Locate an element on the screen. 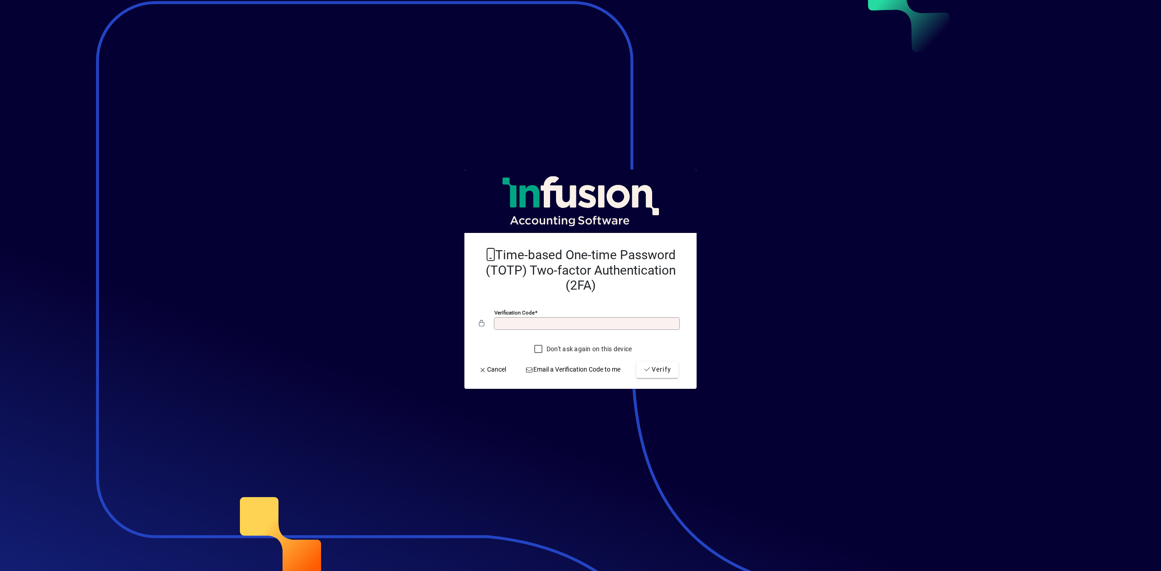  h2: Time-based One-time Password (TOTP) Two-factor Authentication (2FA) is located at coordinates (580, 270).